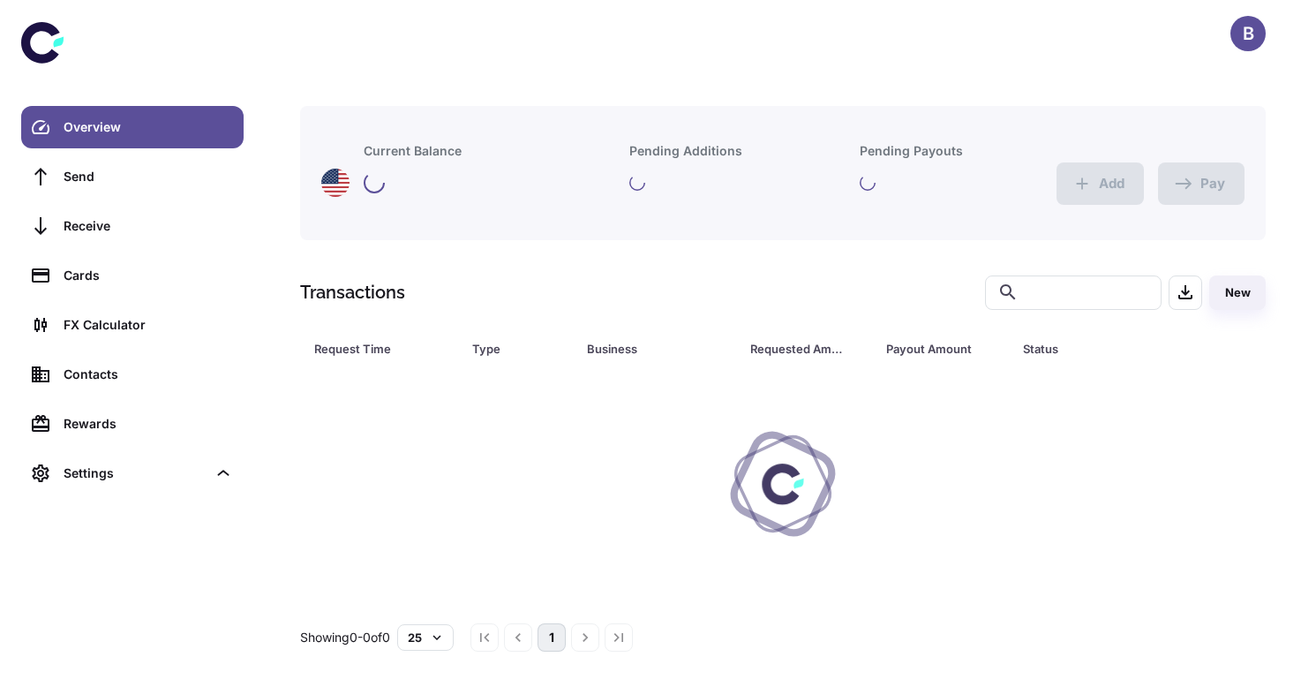  I want to click on h6: Pending Payouts, so click(911, 151).